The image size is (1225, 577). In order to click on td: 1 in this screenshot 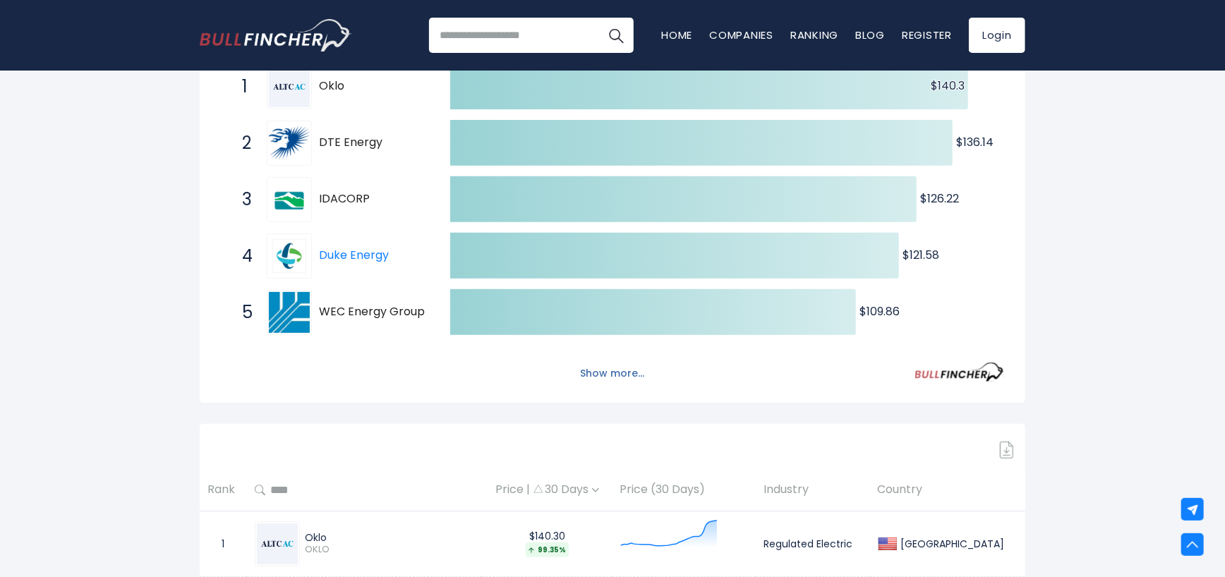, I will do `click(223, 544)`.